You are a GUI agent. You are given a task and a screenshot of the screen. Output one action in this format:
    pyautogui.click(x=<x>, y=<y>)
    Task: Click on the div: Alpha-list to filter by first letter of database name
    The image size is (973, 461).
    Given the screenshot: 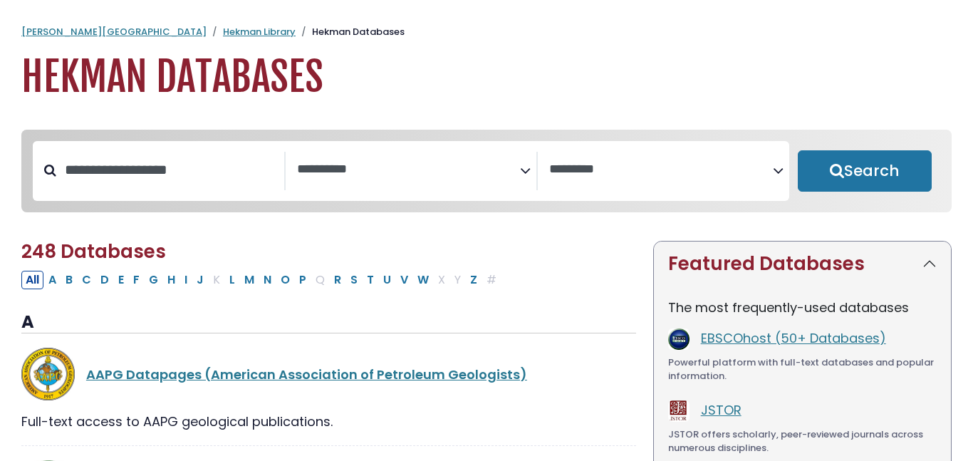 What is the action you would take?
    pyautogui.click(x=261, y=278)
    